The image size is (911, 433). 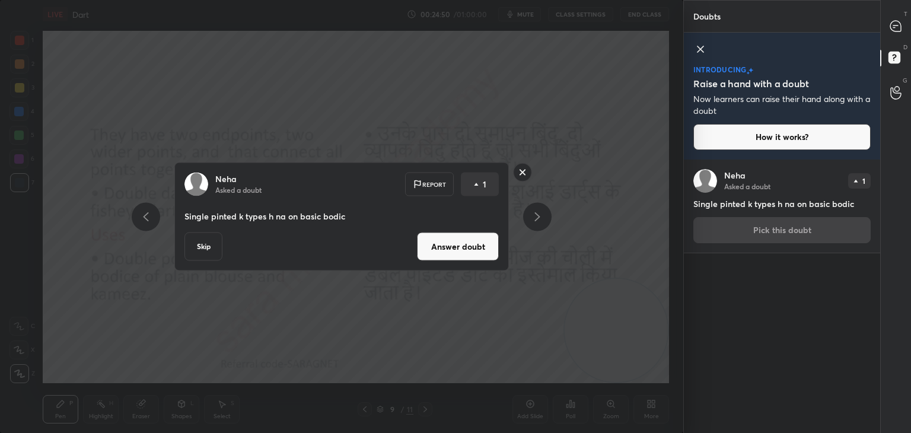 What do you see at coordinates (782, 296) in the screenshot?
I see `div: grid` at bounding box center [782, 296].